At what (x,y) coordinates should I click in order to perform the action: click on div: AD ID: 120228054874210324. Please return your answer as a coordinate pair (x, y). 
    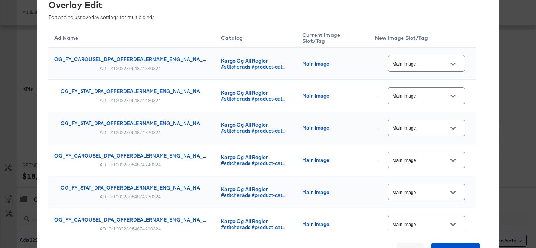
    Looking at the image, I should click on (130, 229).